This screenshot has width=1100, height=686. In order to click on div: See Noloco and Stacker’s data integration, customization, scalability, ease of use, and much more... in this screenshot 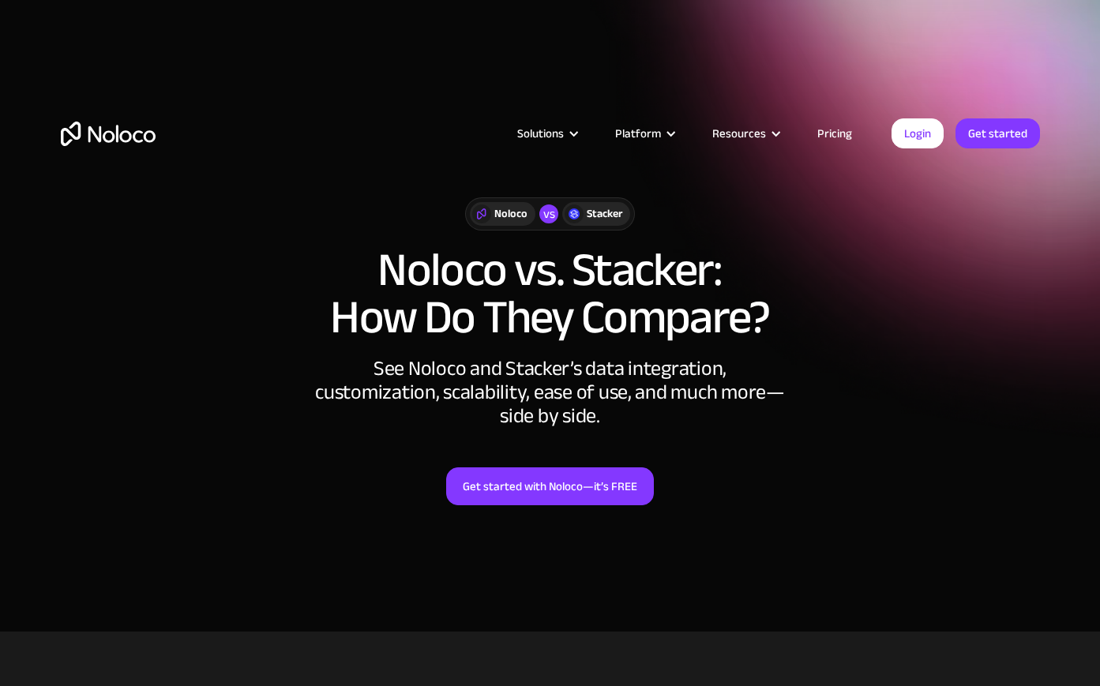, I will do `click(550, 392)`.